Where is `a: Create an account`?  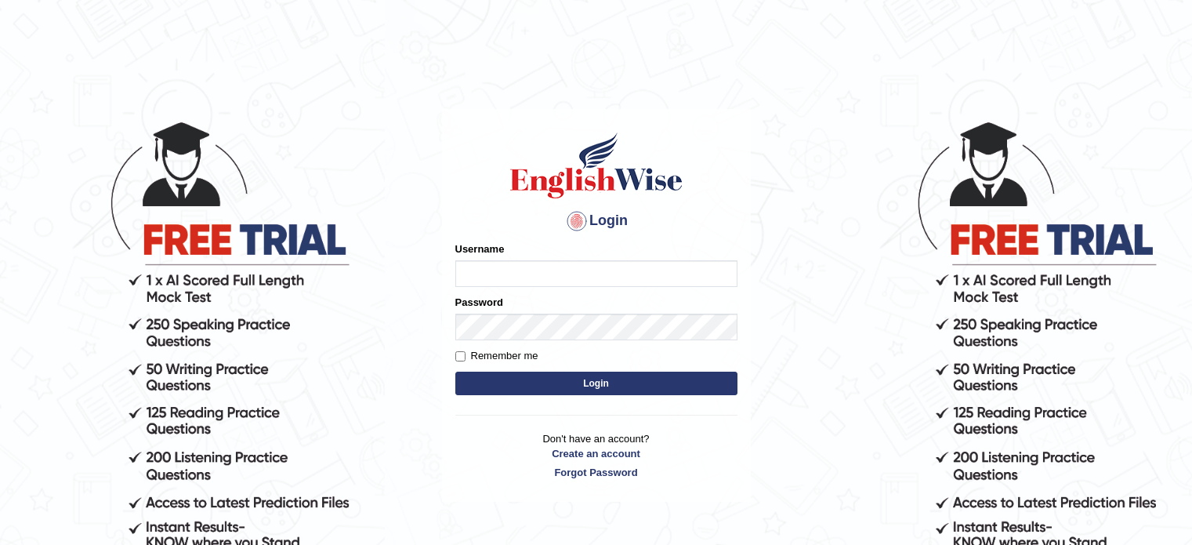
a: Create an account is located at coordinates (597, 453).